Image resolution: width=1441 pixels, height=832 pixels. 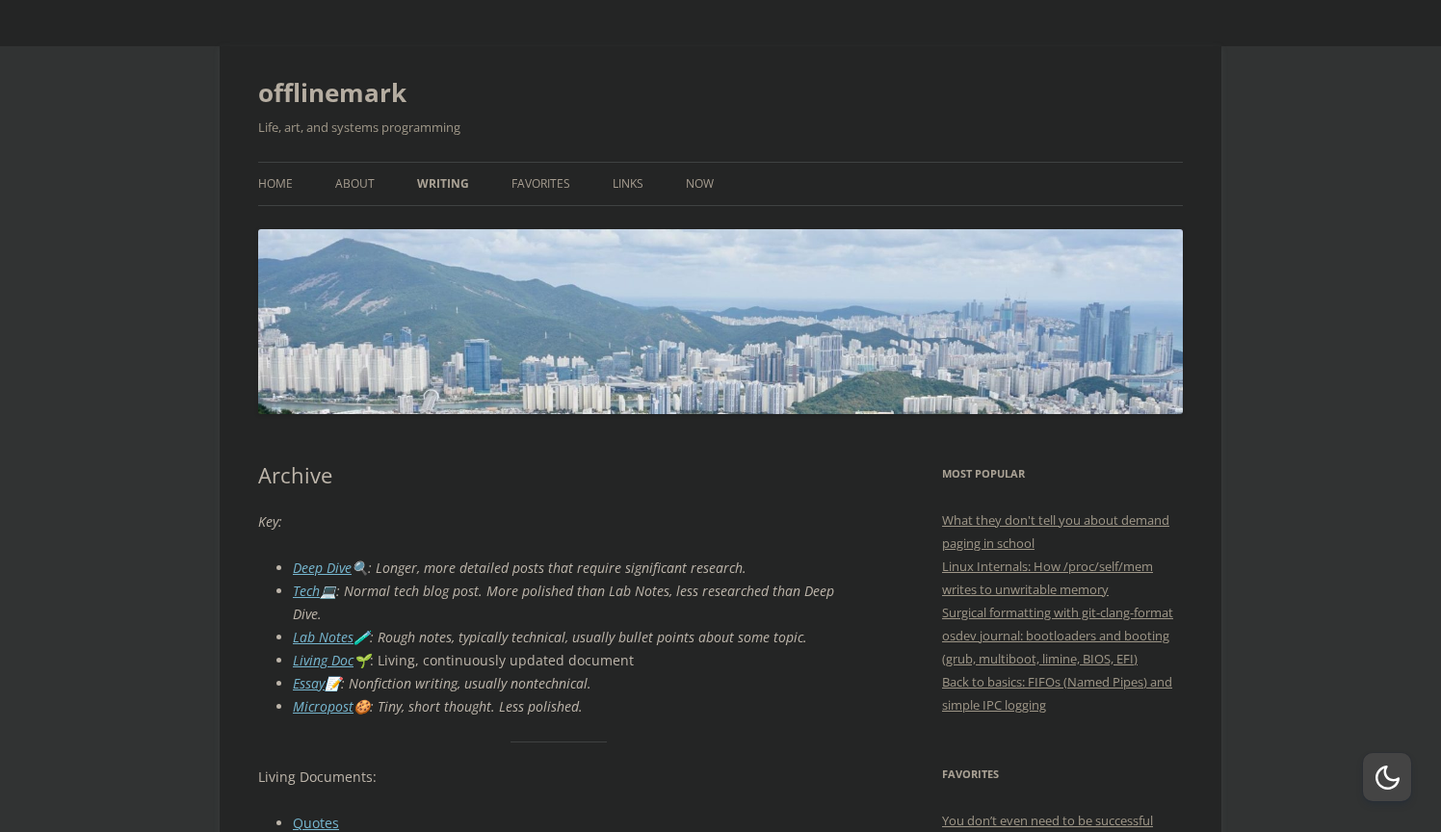 I want to click on a: Now, so click(x=699, y=184).